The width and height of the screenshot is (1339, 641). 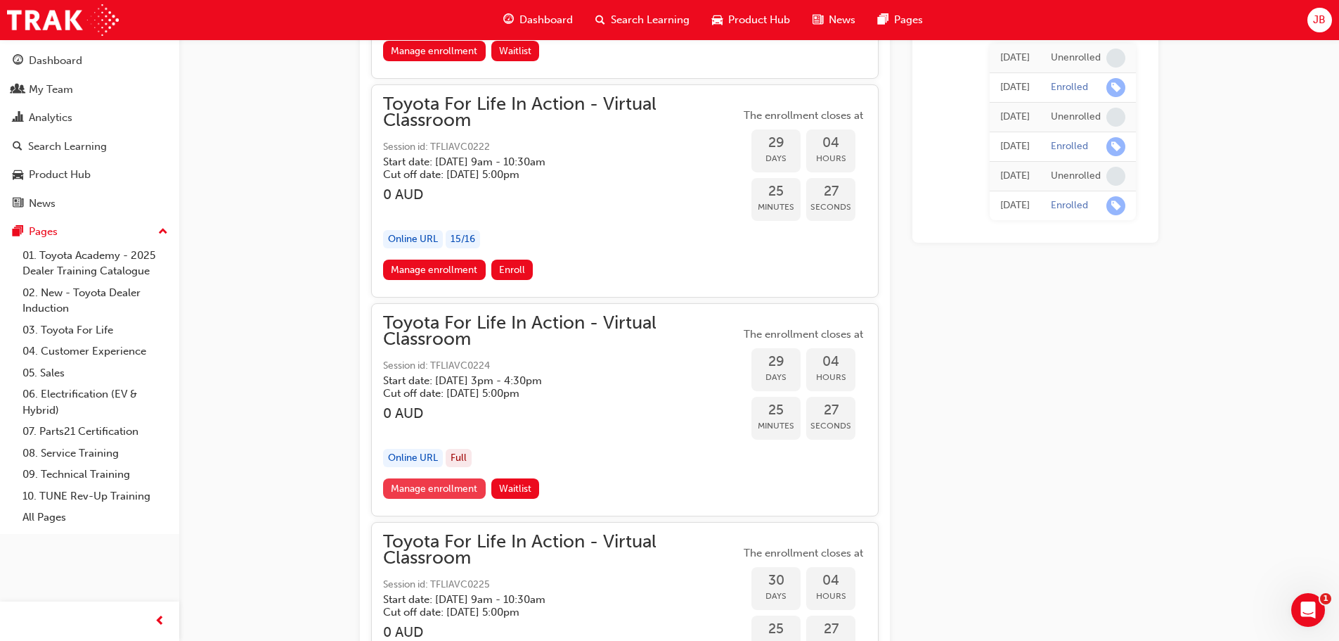 What do you see at coordinates (831, 410) in the screenshot?
I see `span: 27` at bounding box center [831, 410].